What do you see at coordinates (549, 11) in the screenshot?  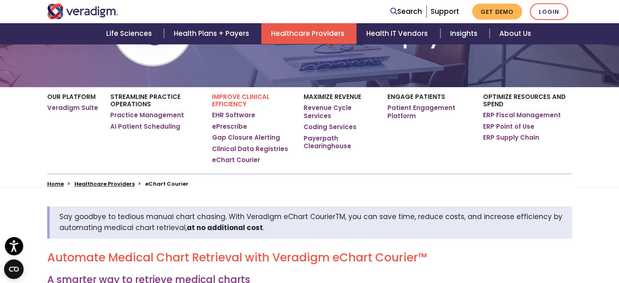 I see `a: Login` at bounding box center [549, 11].